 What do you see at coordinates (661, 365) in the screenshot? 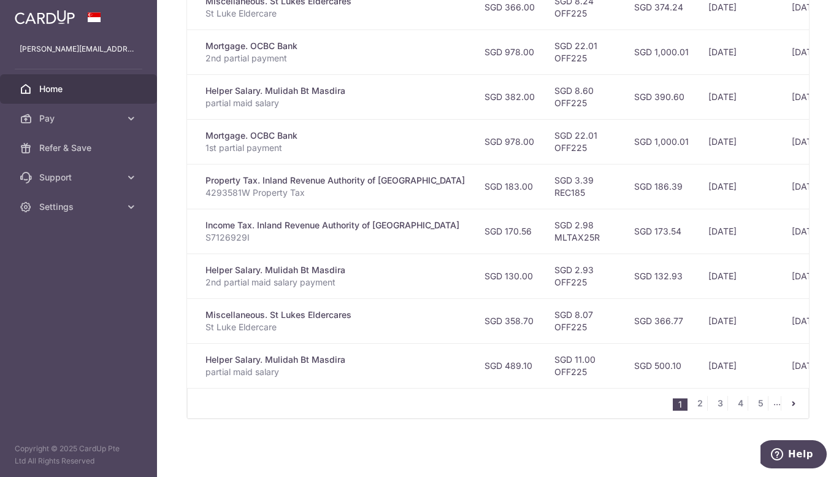
I see `td: SGD 500.10` at bounding box center [661, 365].